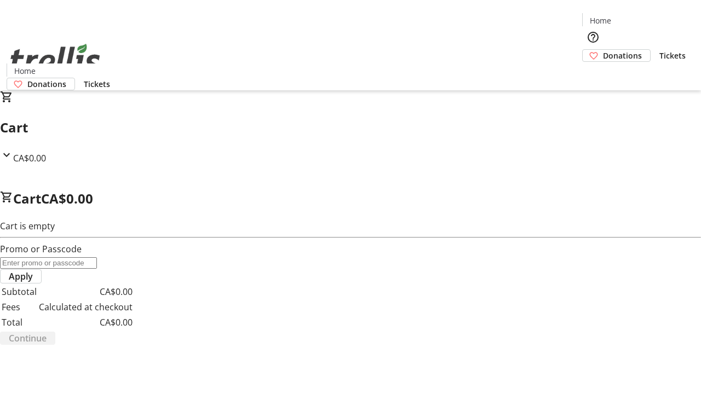 Image resolution: width=701 pixels, height=394 pixels. Describe the element at coordinates (85, 307) in the screenshot. I see `td: Calculated at checkout` at that location.